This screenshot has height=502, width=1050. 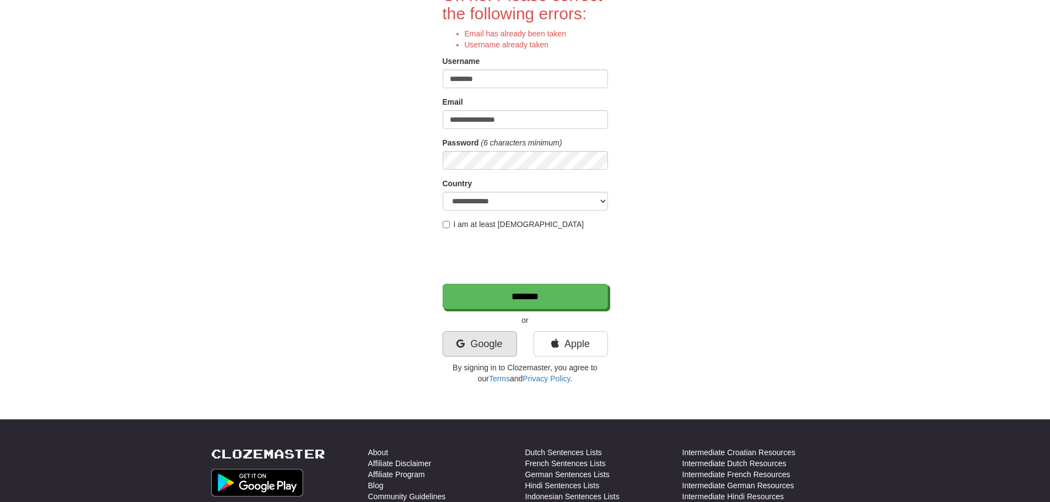 What do you see at coordinates (461, 143) in the screenshot?
I see `label: Password` at bounding box center [461, 143].